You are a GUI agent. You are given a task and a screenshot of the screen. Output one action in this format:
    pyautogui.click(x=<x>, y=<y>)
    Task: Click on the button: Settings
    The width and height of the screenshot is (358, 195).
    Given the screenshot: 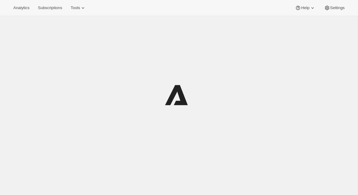 What is the action you would take?
    pyautogui.click(x=334, y=8)
    